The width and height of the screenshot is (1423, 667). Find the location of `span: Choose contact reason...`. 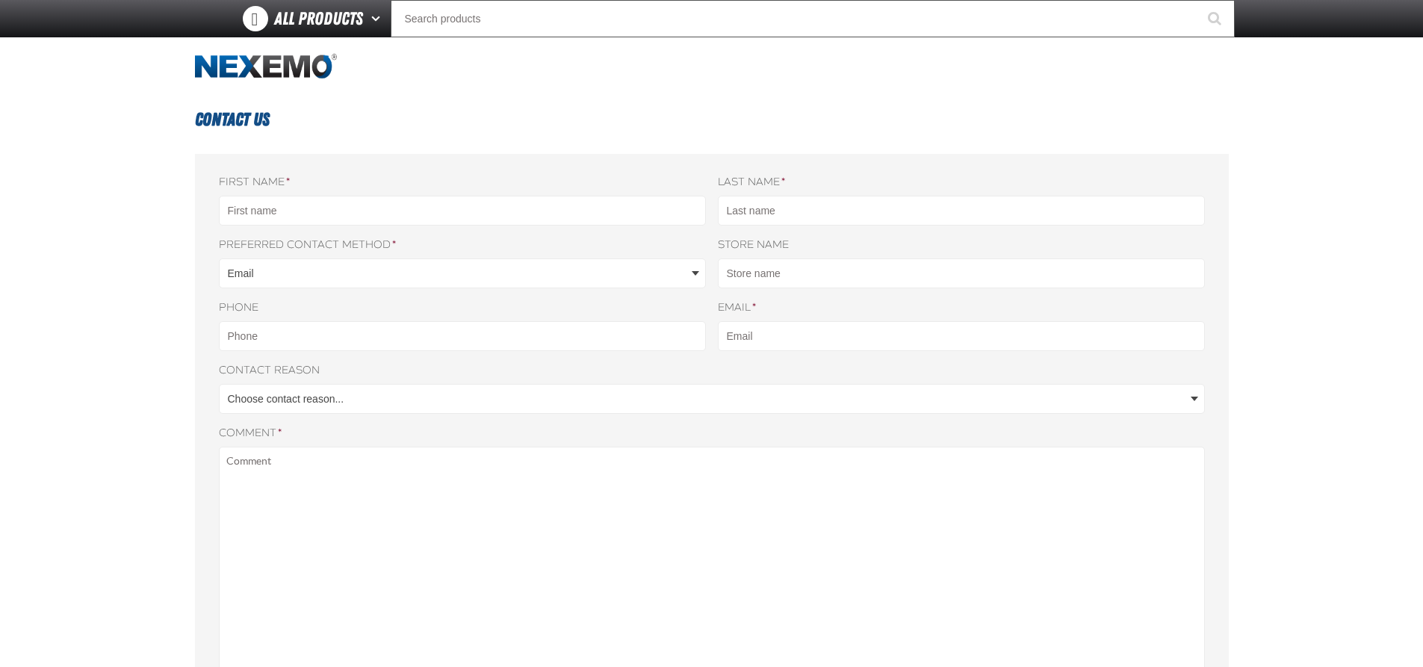

span: Choose contact reason... is located at coordinates (707, 399).